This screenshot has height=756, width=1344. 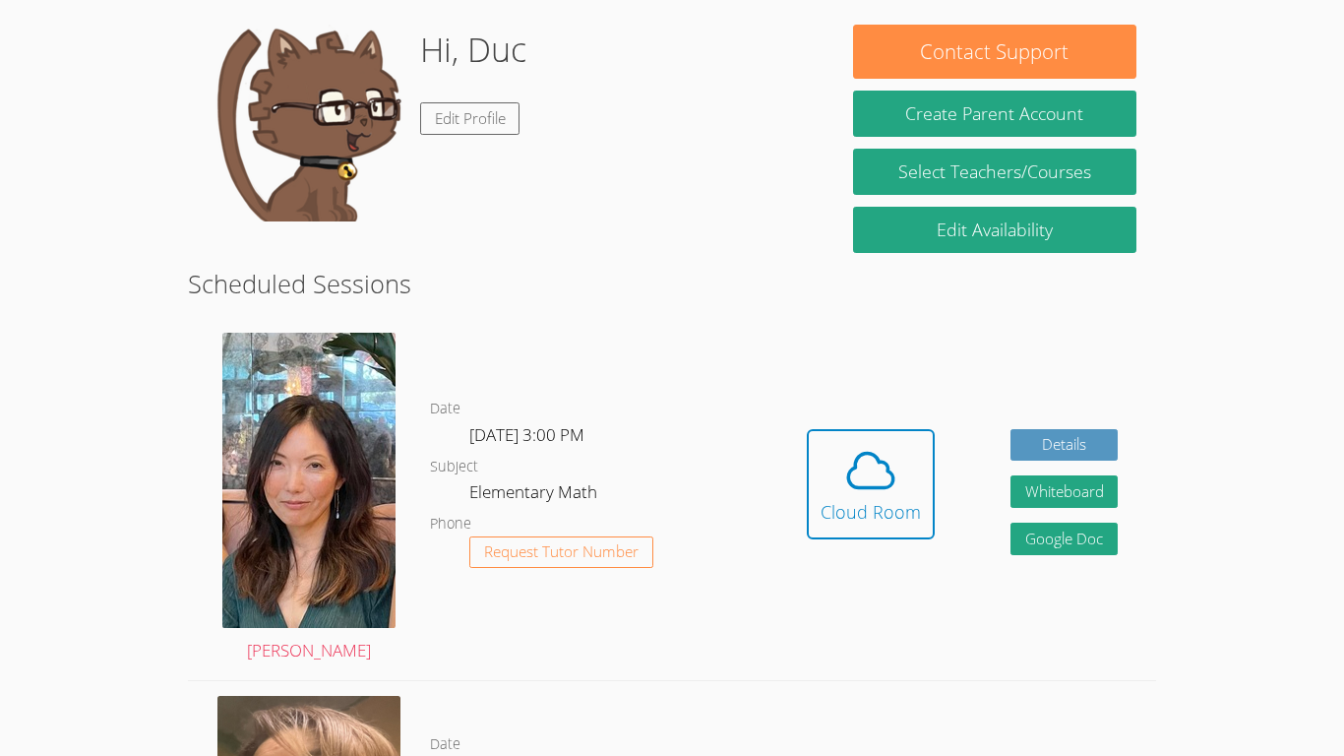 What do you see at coordinates (451, 523) in the screenshot?
I see `dt: Phone` at bounding box center [451, 523].